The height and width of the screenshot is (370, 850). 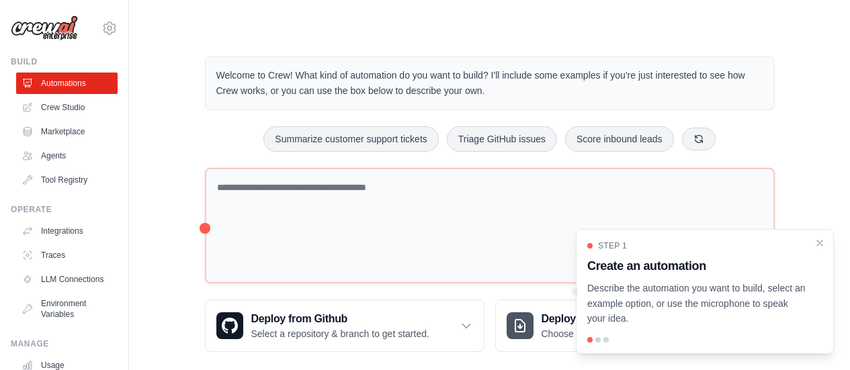 I want to click on a: Crew Studio, so click(x=67, y=108).